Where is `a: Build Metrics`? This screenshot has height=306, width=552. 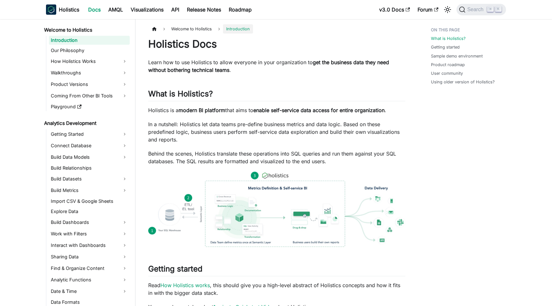
a: Build Metrics is located at coordinates (89, 190).